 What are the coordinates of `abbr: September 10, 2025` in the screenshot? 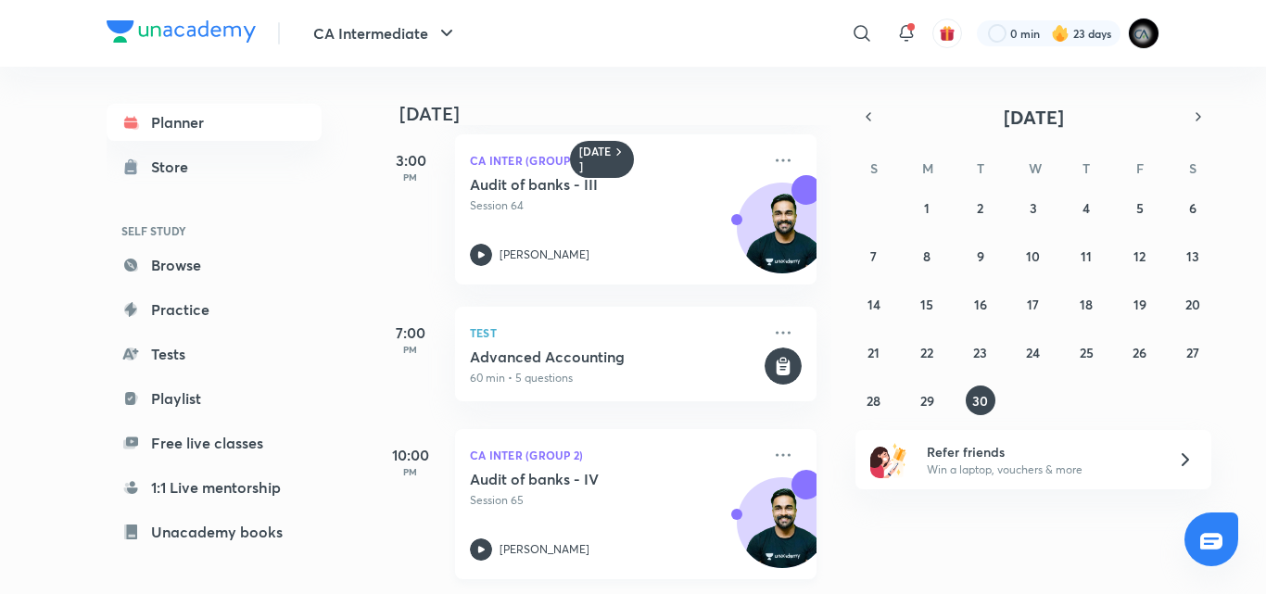 It's located at (1032, 256).